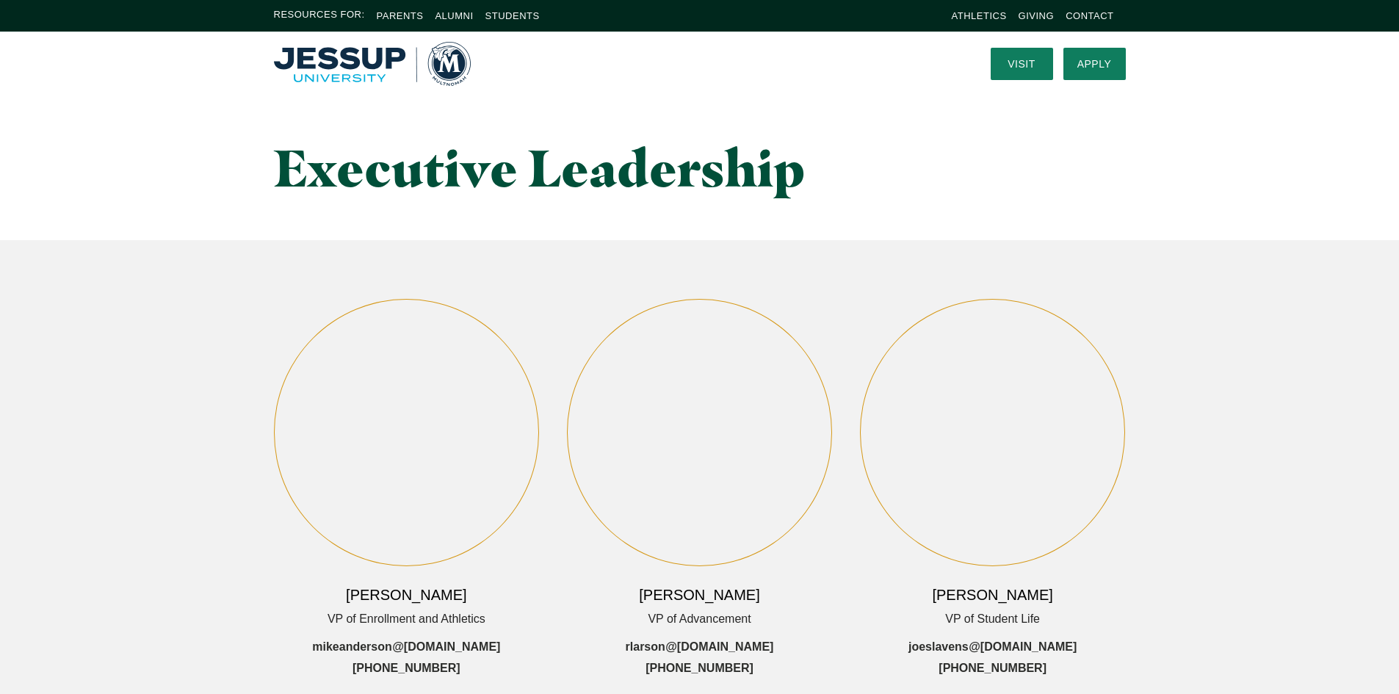 The height and width of the screenshot is (694, 1399). I want to click on a: Alumni, so click(454, 15).